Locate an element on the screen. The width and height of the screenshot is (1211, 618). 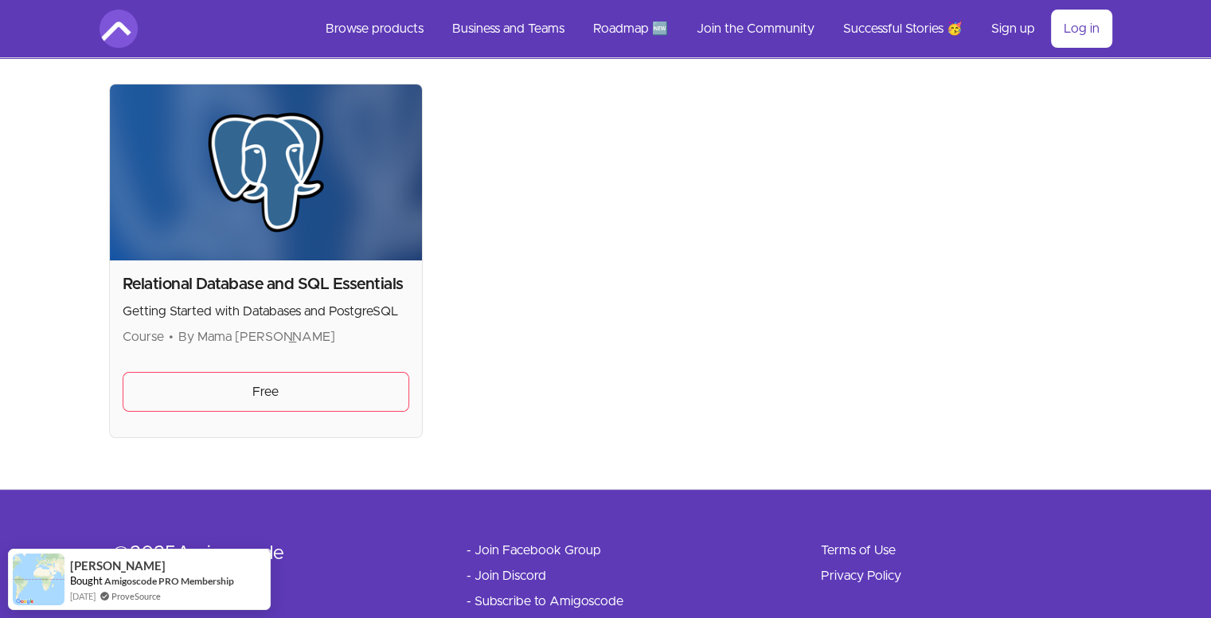
a: ProveSource is located at coordinates (136, 595).